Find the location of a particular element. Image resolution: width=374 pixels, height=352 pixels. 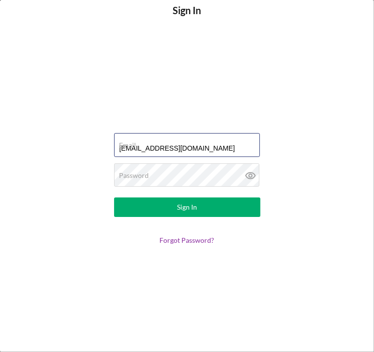

label: Email is located at coordinates (128, 145).